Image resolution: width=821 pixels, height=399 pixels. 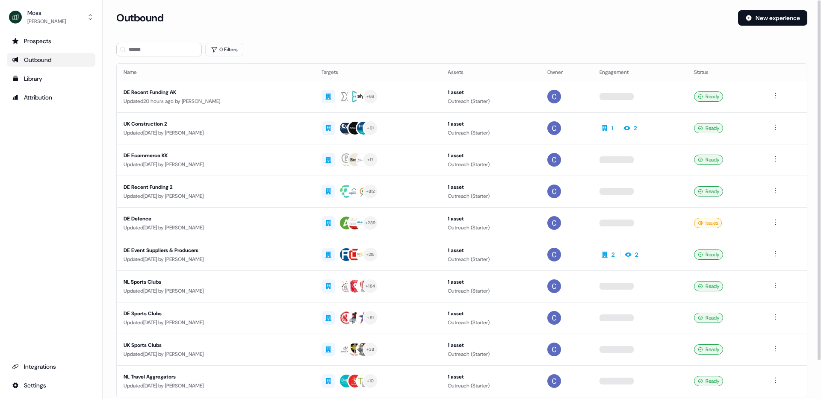 I want to click on th: Engagement, so click(x=640, y=72).